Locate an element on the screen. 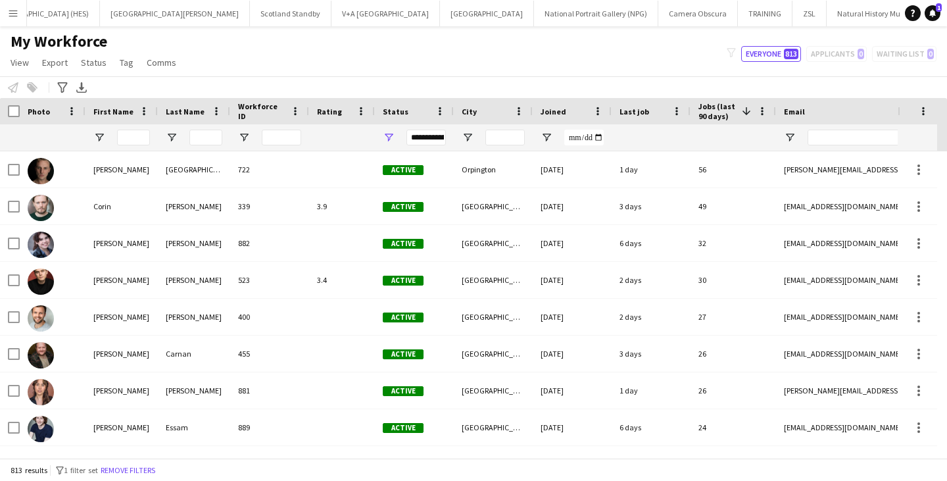 The width and height of the screenshot is (947, 481). app-action-btn: Advanced filters is located at coordinates (62, 87).